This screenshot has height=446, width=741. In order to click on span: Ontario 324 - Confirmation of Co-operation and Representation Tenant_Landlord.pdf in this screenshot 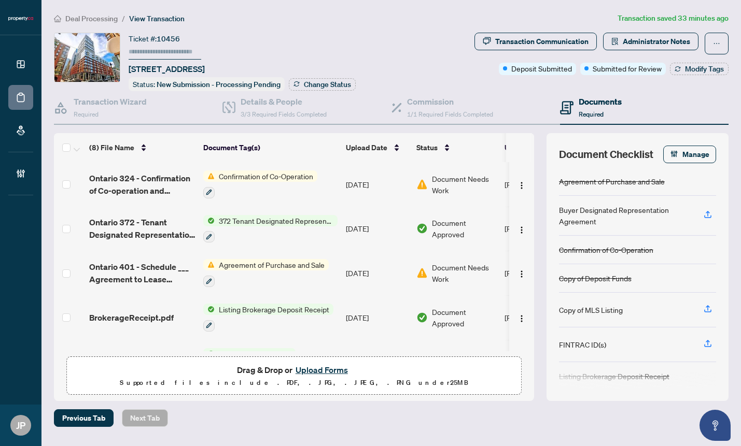, I will do `click(142, 185)`.